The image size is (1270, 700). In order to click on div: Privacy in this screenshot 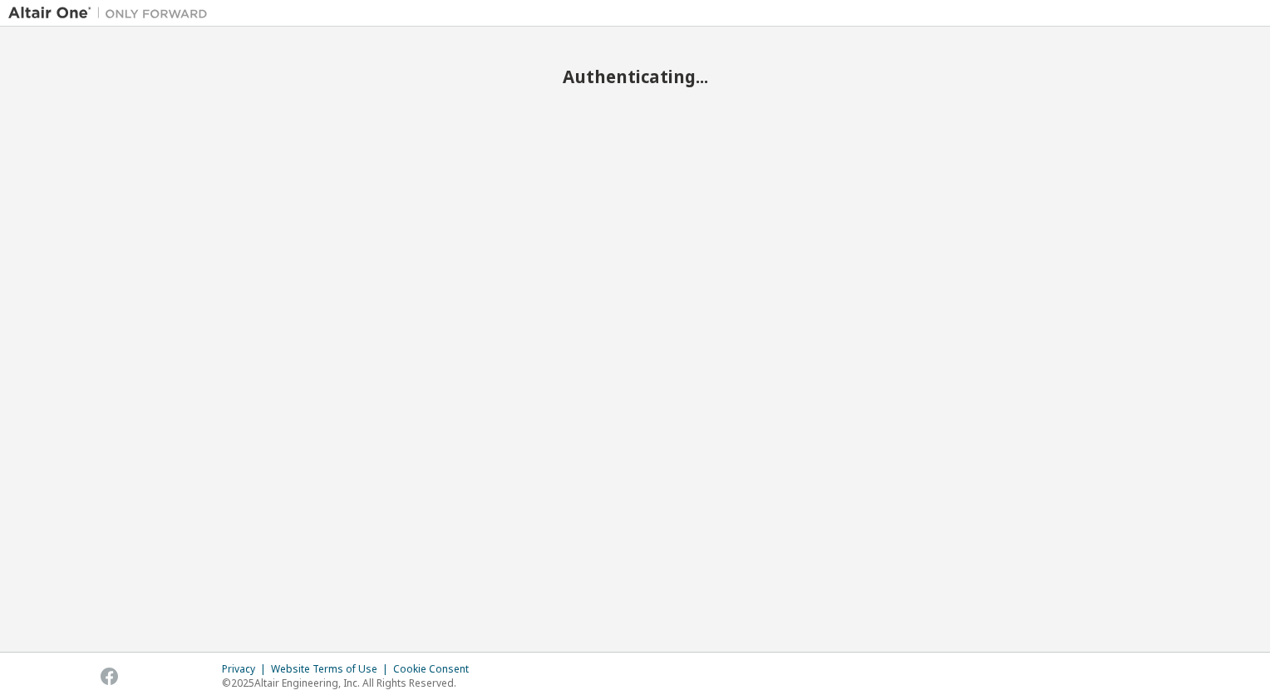, I will do `click(246, 669)`.